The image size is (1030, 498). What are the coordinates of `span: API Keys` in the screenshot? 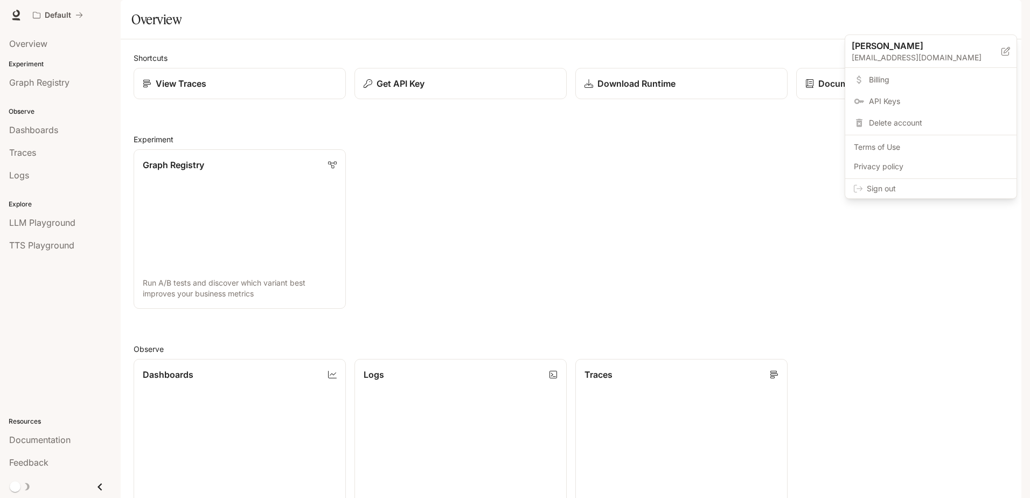 It's located at (939, 101).